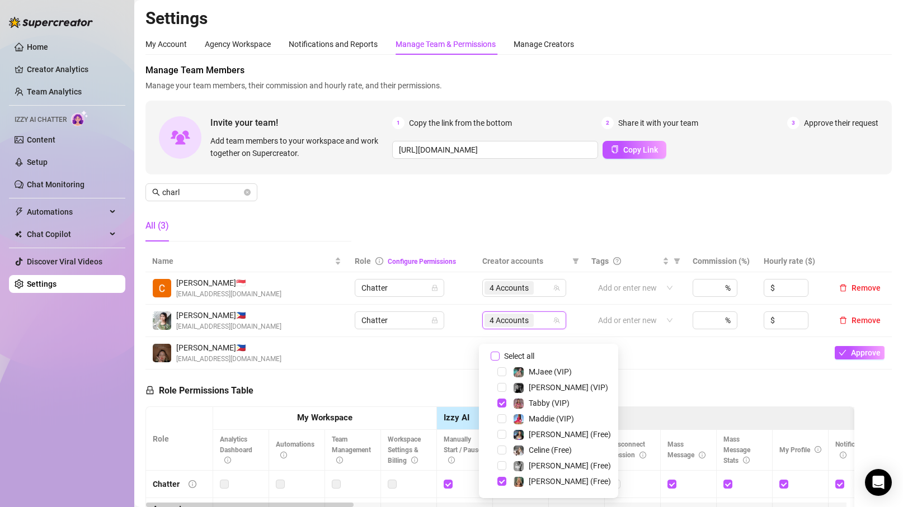 The width and height of the screenshot is (903, 507). I want to click on span: close-circle, so click(247, 192).